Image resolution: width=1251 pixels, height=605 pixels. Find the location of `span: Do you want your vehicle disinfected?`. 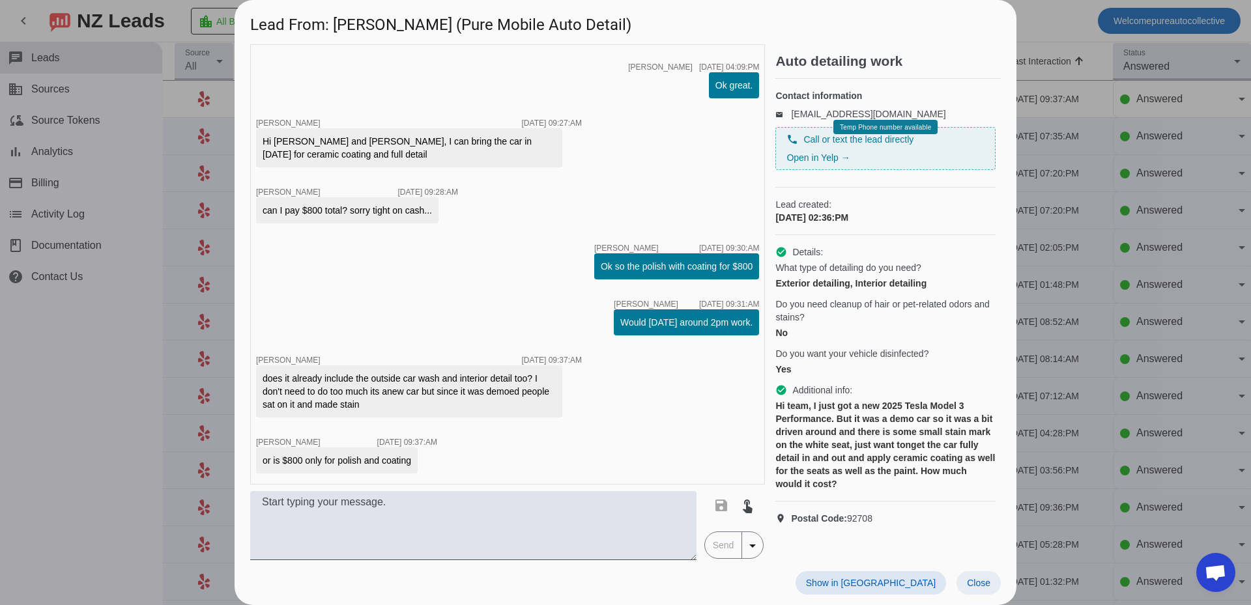

span: Do you want your vehicle disinfected? is located at coordinates (852, 354).